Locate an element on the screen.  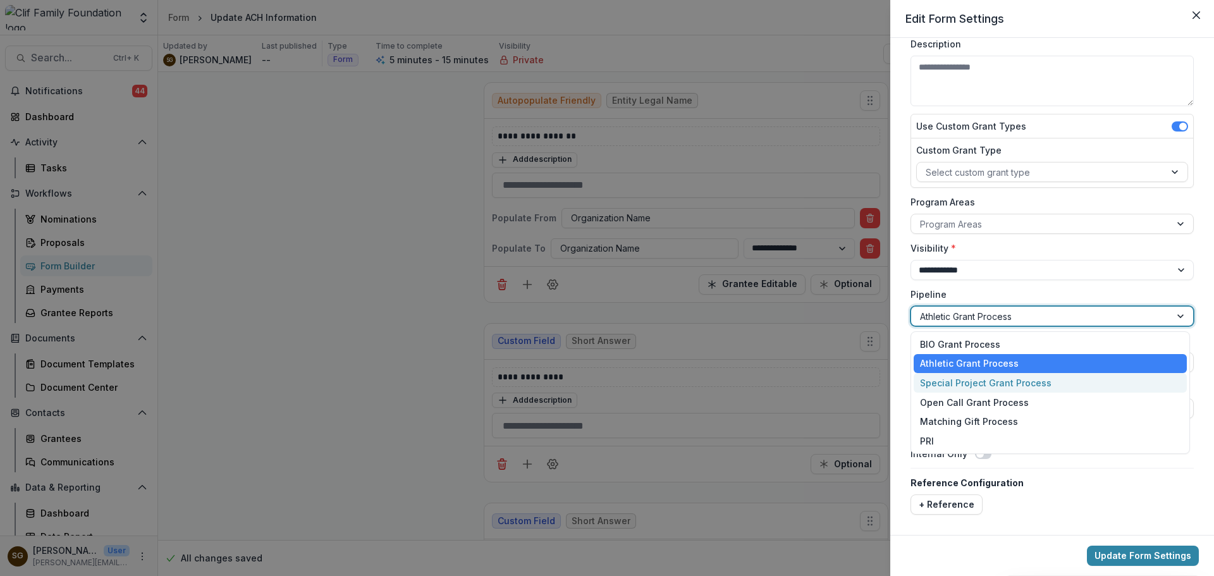
label: Pipeline is located at coordinates (1048, 294).